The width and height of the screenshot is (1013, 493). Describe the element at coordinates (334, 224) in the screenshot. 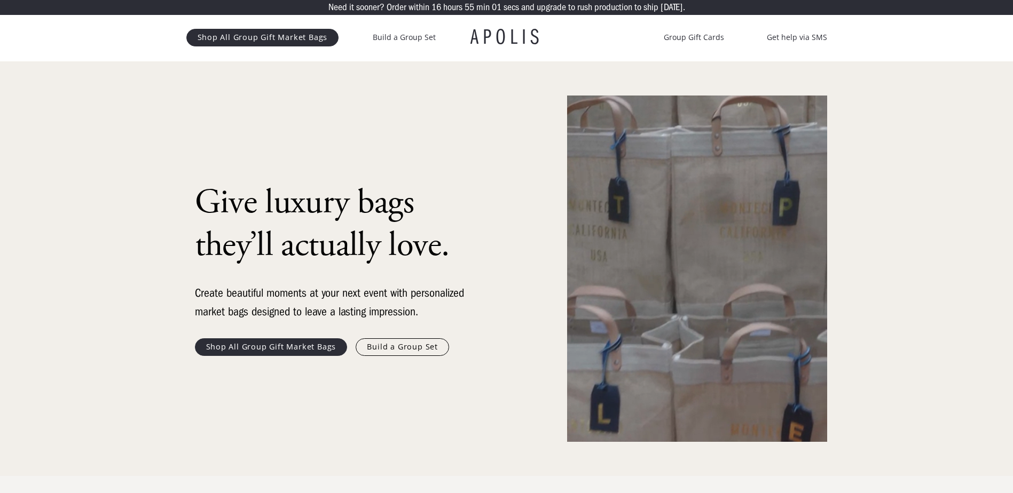

I see `h1: Give luxury bags they’ll actually love.` at that location.